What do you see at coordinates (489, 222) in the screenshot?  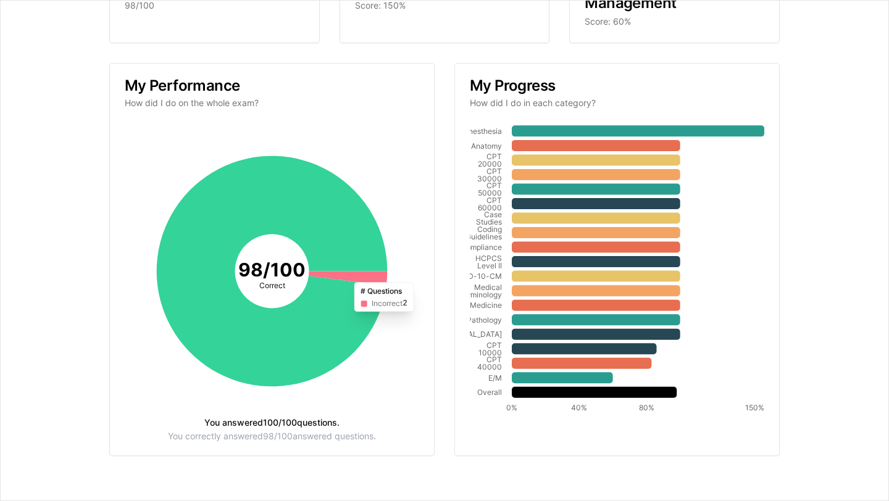 I see `tspan: Studies` at bounding box center [489, 222].